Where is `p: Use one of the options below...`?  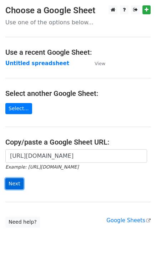 p: Use one of the options below... is located at coordinates (78, 22).